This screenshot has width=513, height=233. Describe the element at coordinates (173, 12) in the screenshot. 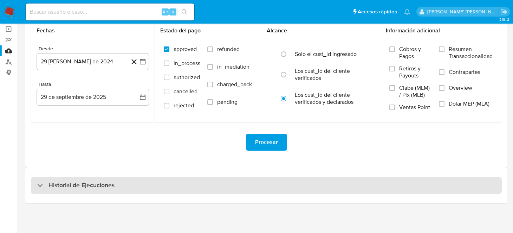

I see `span: s` at that location.